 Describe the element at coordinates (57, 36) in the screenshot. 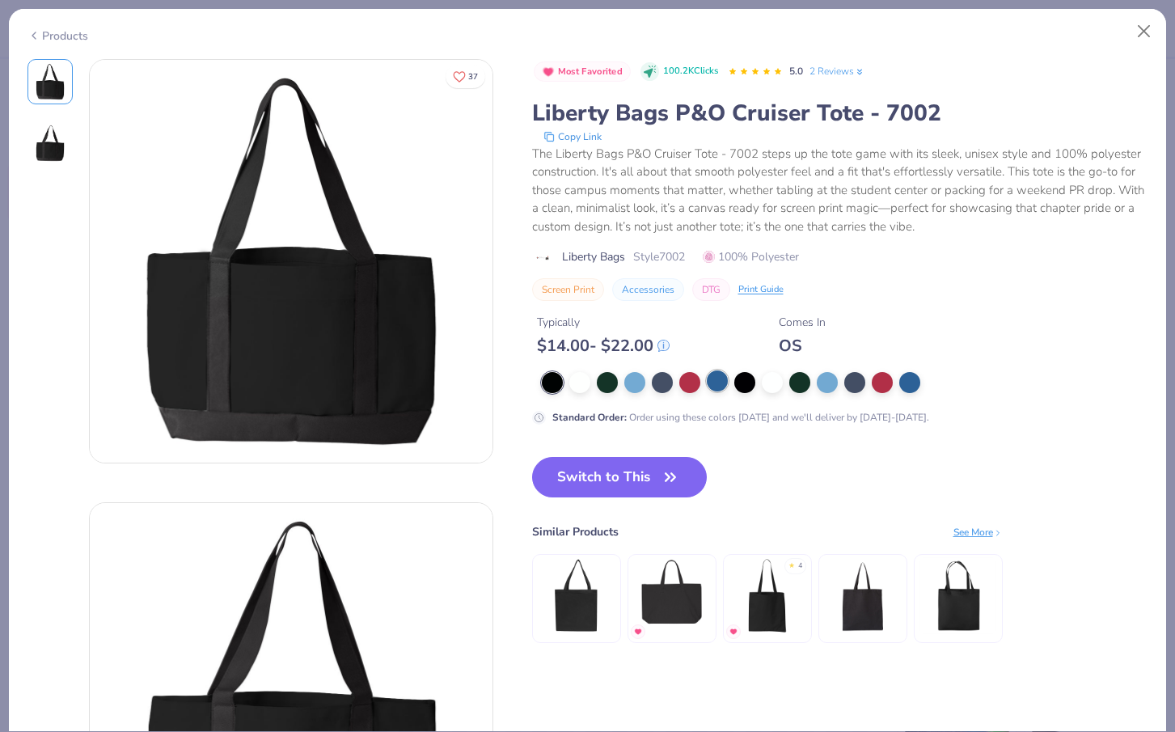

I see `div: Products` at that location.